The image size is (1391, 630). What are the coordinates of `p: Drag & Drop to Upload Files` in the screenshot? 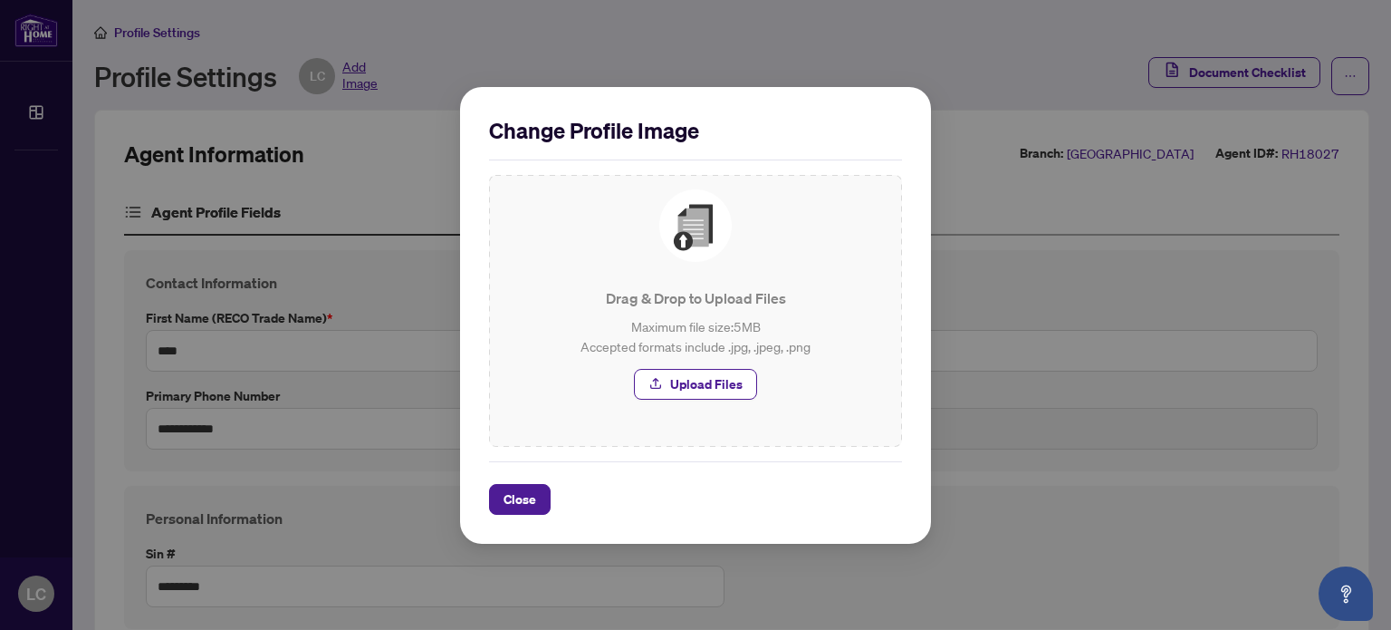 It's located at (696, 298).